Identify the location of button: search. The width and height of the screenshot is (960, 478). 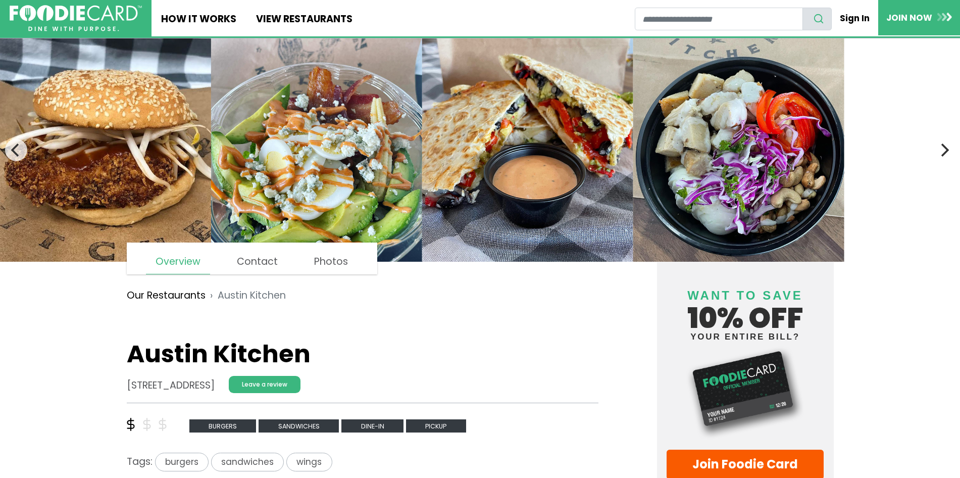
(817, 19).